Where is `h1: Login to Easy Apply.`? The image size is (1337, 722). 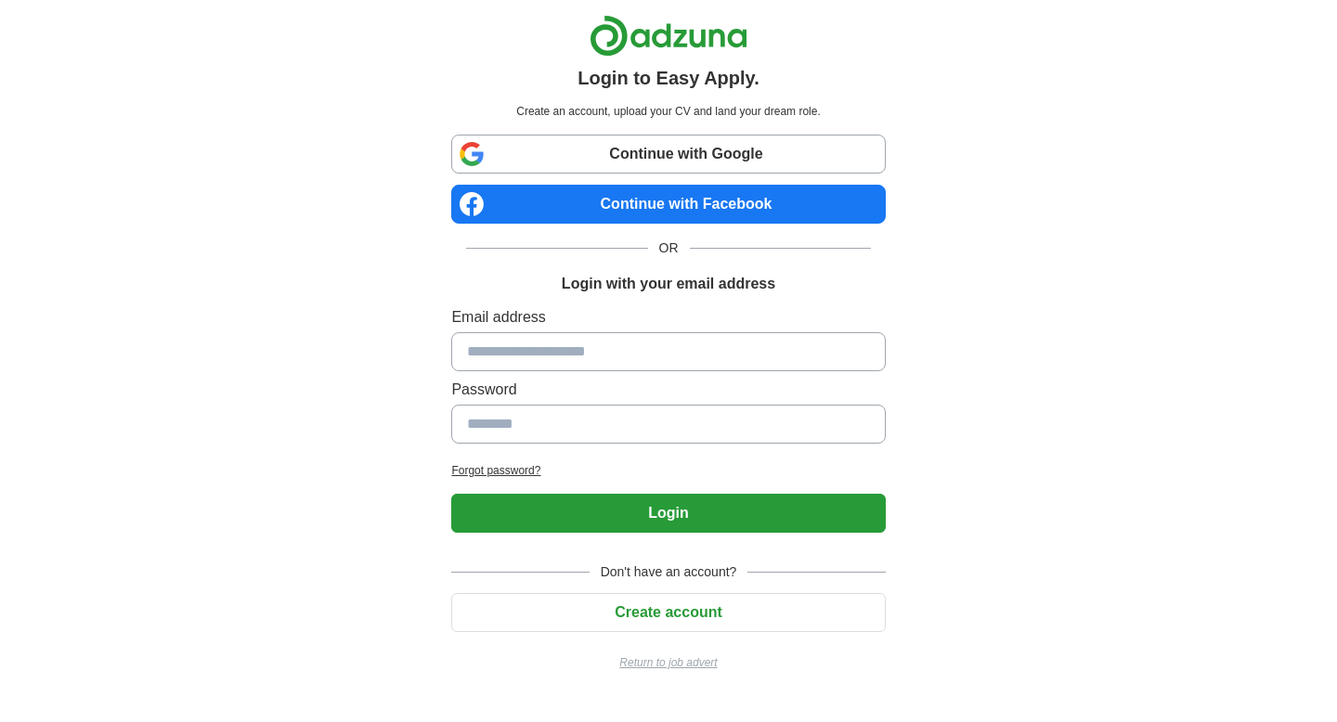
h1: Login to Easy Apply. is located at coordinates (668, 78).